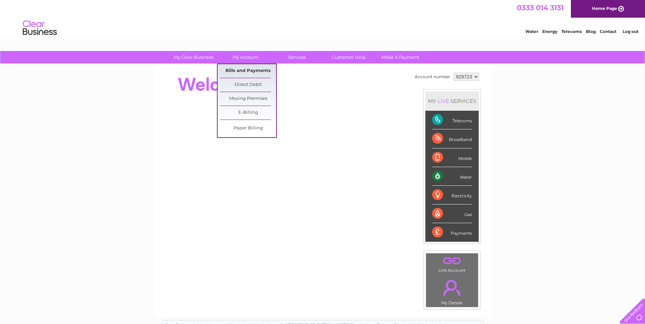  Describe the element at coordinates (452, 101) in the screenshot. I see `div: MY SERVICES` at that location.